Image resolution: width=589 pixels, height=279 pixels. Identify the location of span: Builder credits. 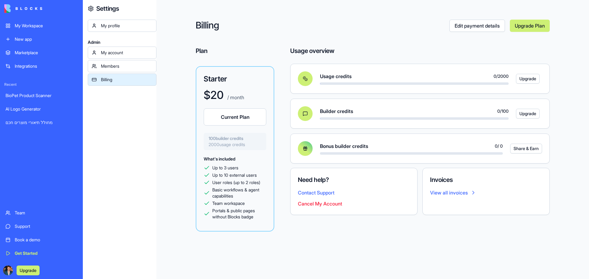
(337, 111).